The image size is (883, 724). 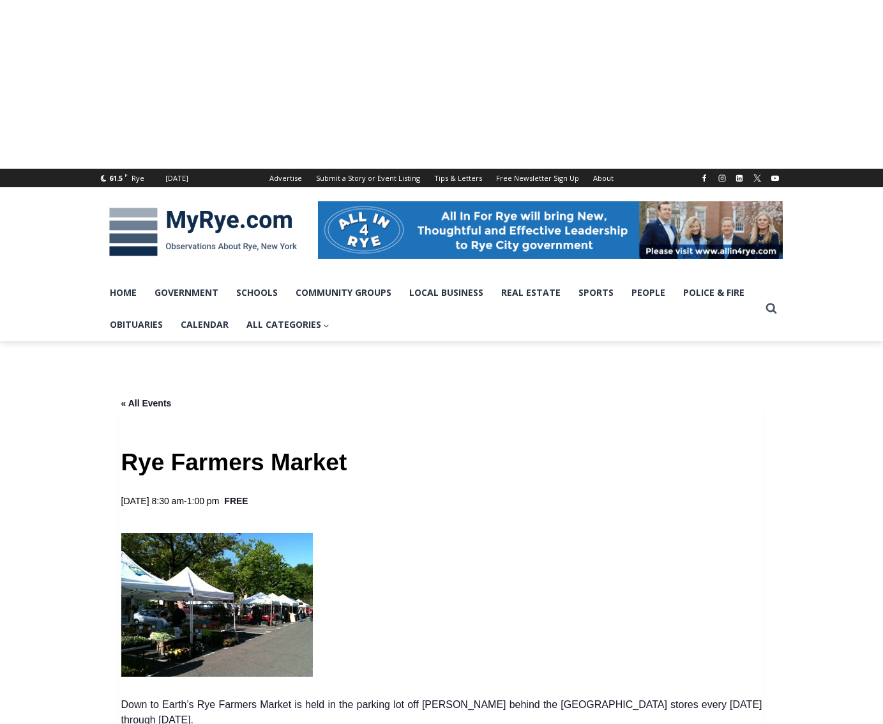 What do you see at coordinates (217, 604) in the screenshot?
I see `img: Rye’s Down to Earth Farmers Market 2013` at bounding box center [217, 604].